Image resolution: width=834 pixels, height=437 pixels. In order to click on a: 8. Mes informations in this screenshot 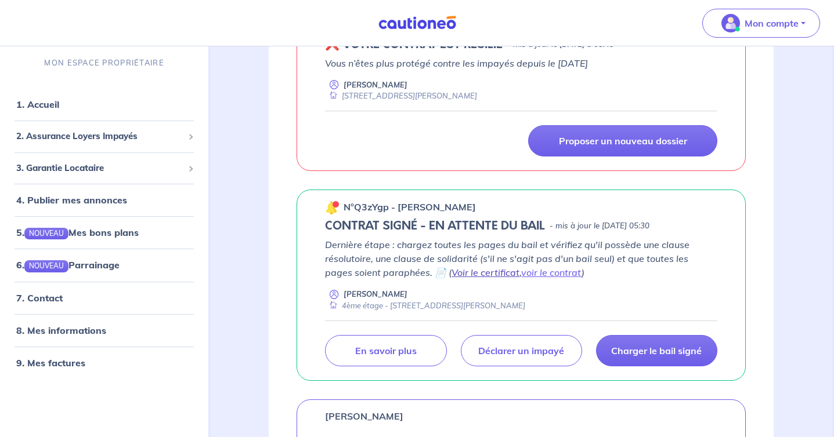, I will do `click(61, 331)`.